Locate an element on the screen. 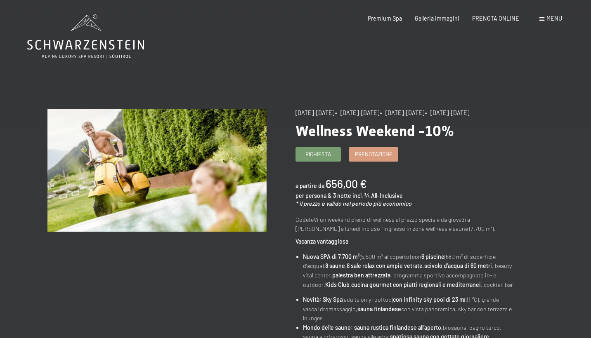  span: Wellness Weekend -10% is located at coordinates (375, 131).